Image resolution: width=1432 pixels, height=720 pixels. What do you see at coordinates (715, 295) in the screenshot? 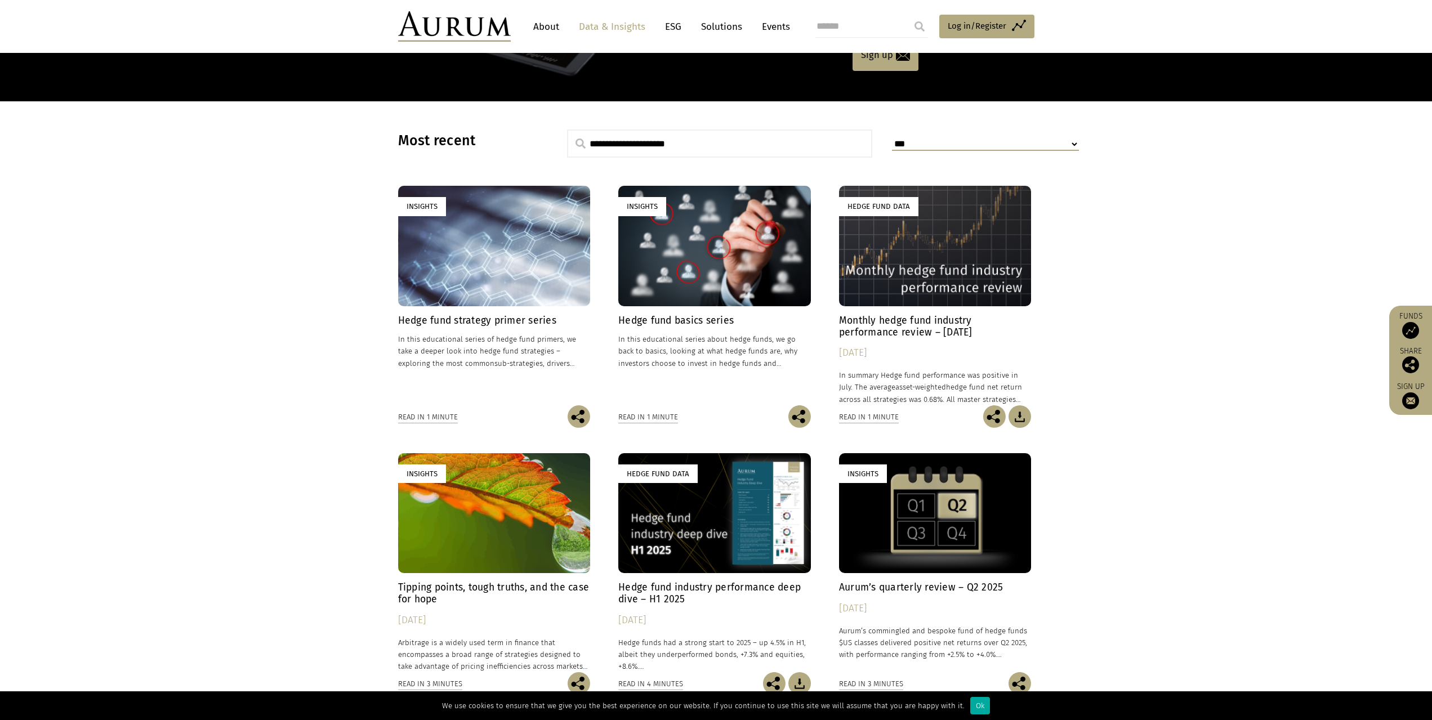
I see `a: Insights Hedge fund basics series In this educational series about hedge funds, we go back to bas...` at bounding box center [715, 295].